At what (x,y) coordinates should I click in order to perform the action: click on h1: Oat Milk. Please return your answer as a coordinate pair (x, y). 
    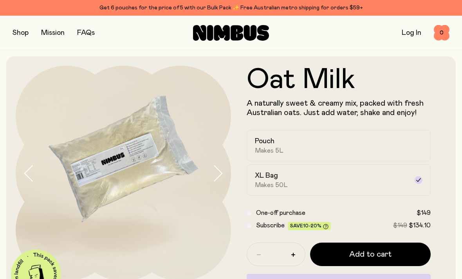
    Looking at the image, I should click on (339, 80).